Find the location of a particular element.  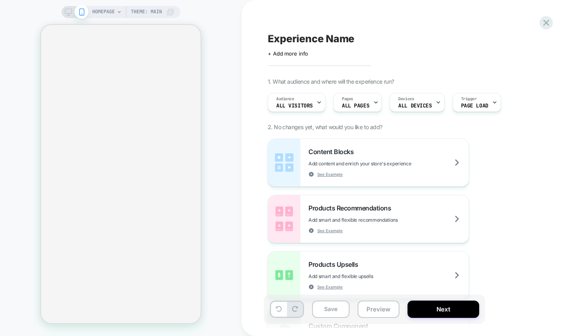

span: Content Blocks is located at coordinates (333, 152).